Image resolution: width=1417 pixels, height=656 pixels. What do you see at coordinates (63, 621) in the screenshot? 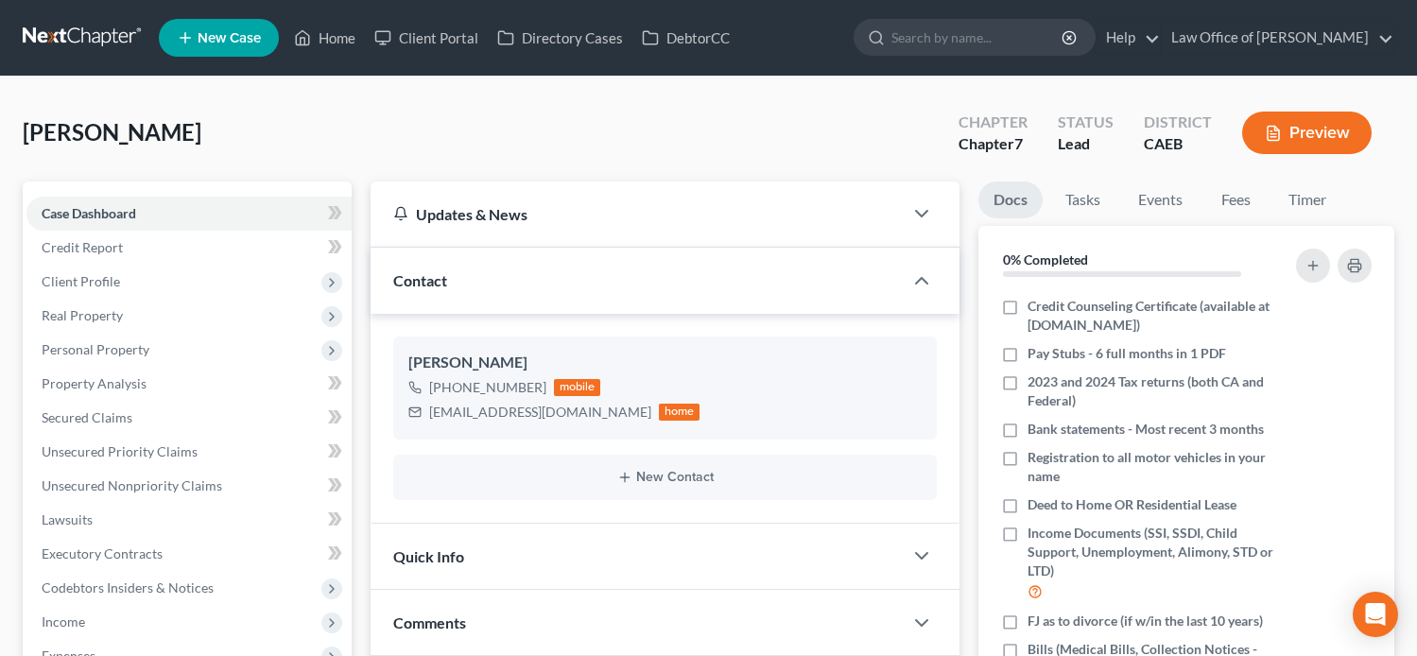
I see `span: Income` at bounding box center [63, 621].